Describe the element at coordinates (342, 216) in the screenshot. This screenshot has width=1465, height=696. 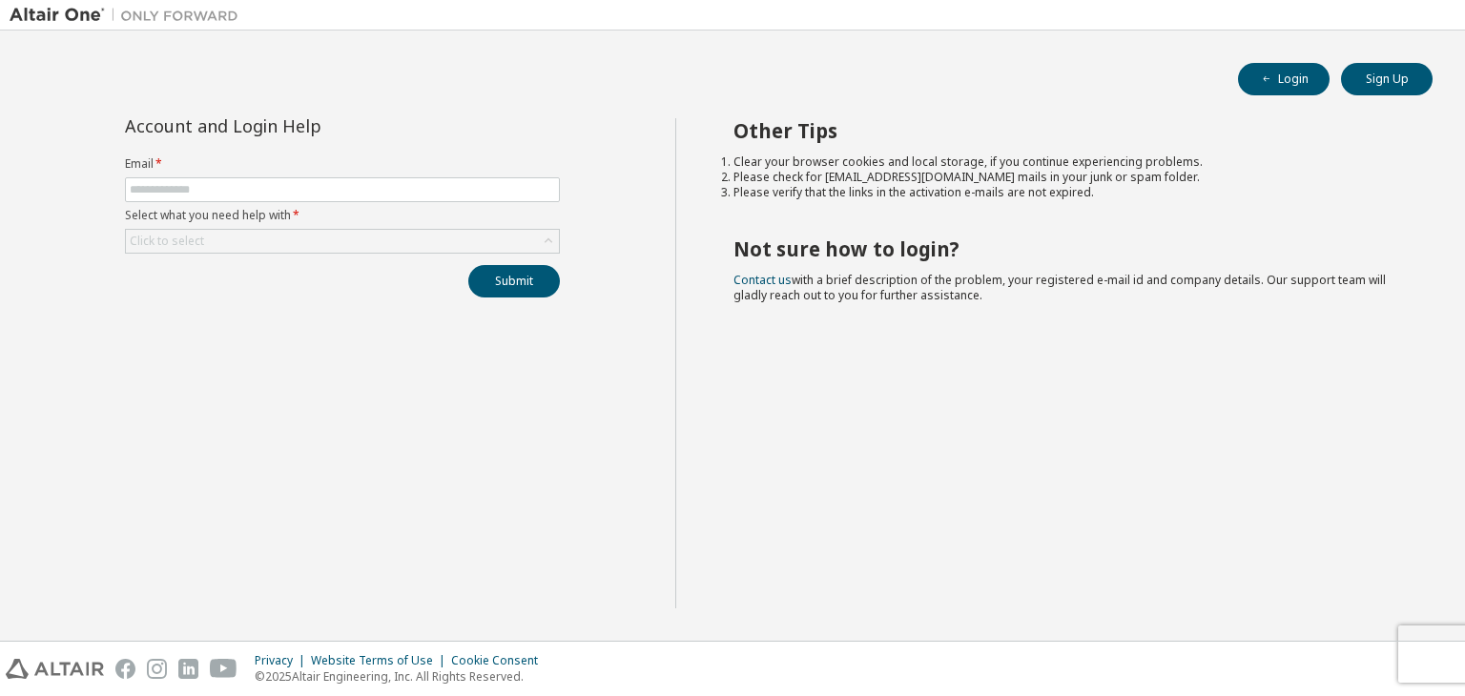
I see `label: Select what you need help with` at that location.